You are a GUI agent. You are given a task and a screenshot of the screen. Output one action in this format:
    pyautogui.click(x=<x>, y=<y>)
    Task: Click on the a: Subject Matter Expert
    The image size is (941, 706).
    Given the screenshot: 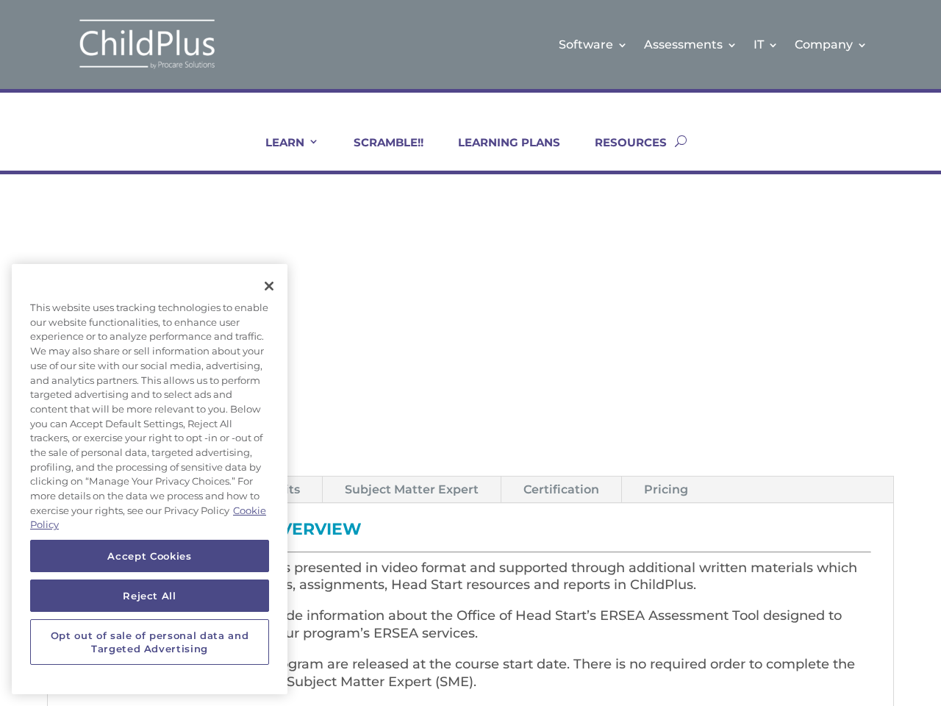 What is the action you would take?
    pyautogui.click(x=412, y=489)
    